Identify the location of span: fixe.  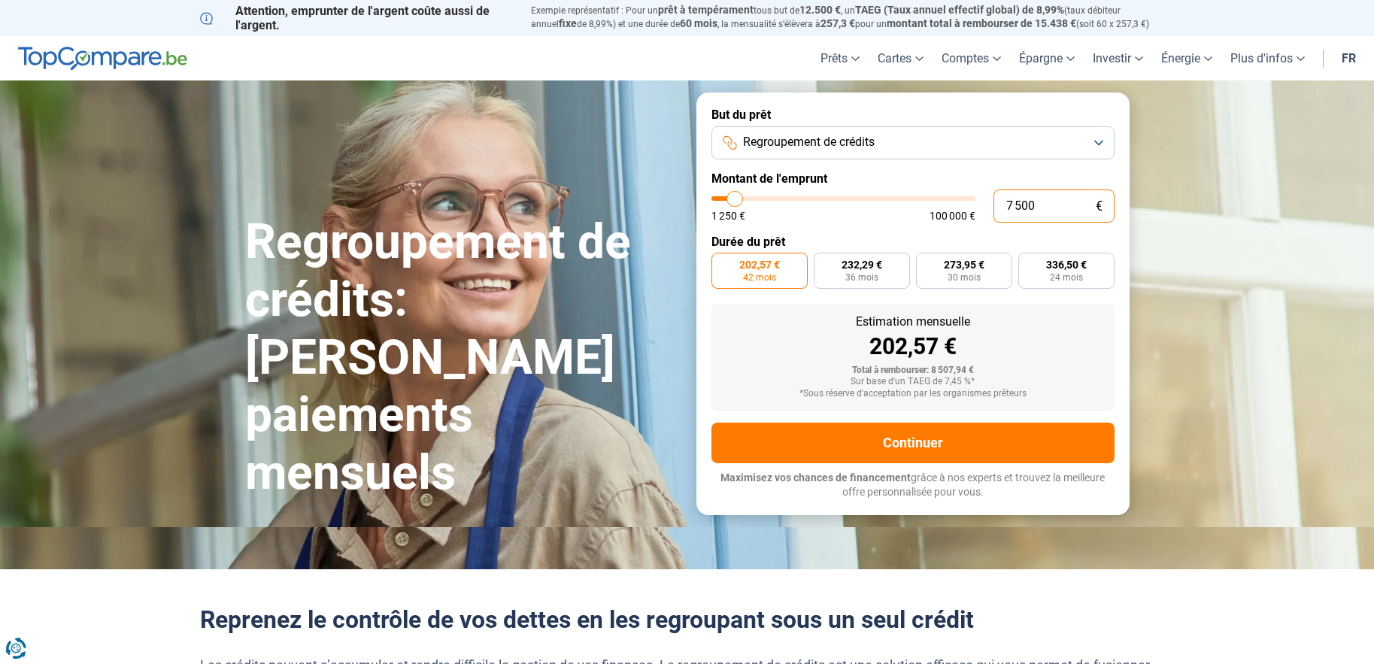
(568, 23).